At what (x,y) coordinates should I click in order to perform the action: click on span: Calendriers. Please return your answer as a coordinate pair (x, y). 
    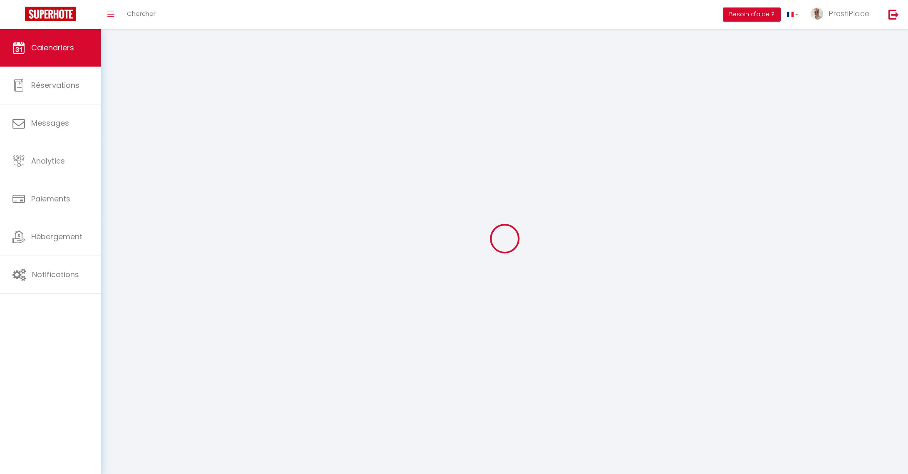
    Looking at the image, I should click on (52, 47).